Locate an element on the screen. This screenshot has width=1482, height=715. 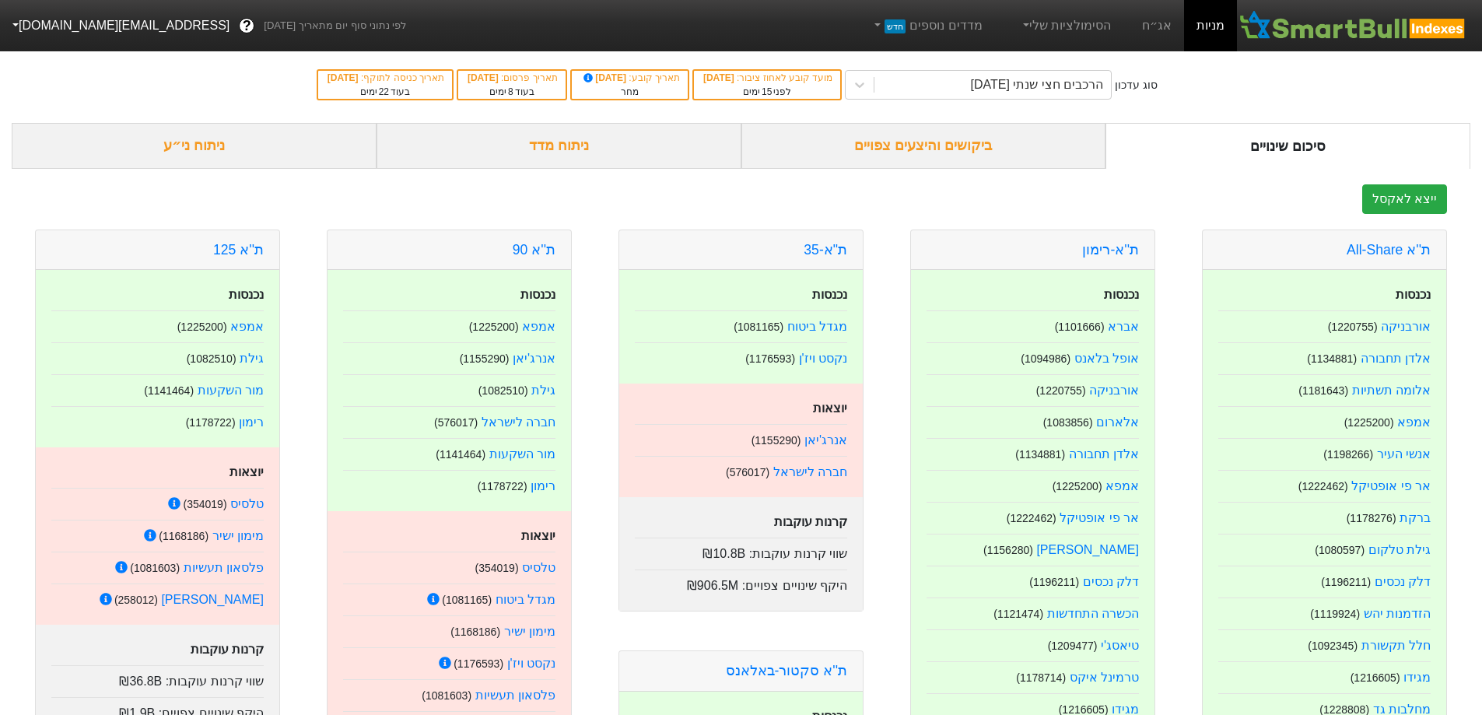
small: ( 1081165 ) is located at coordinates (467, 600).